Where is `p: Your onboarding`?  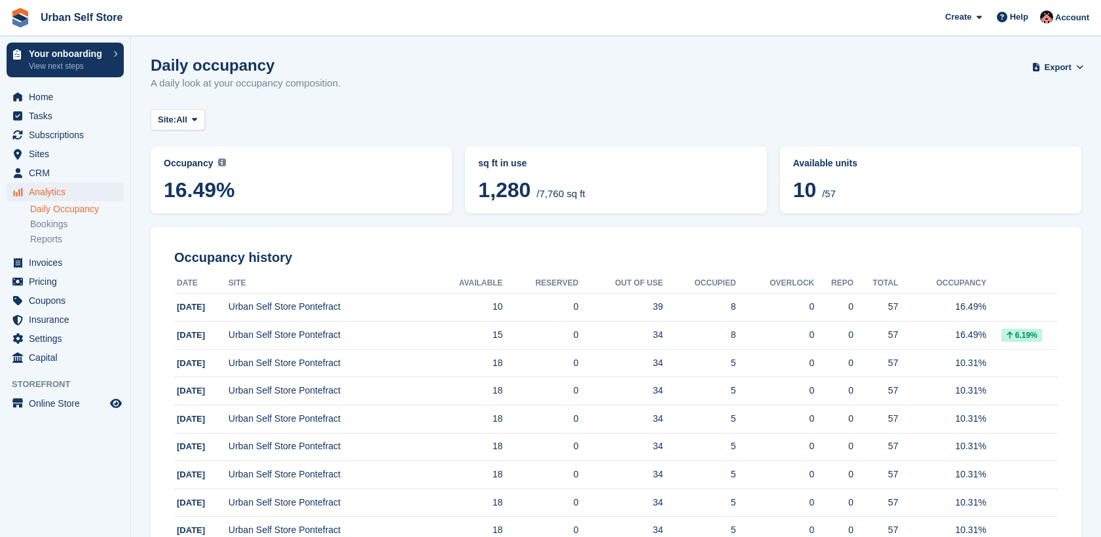 p: Your onboarding is located at coordinates (67, 54).